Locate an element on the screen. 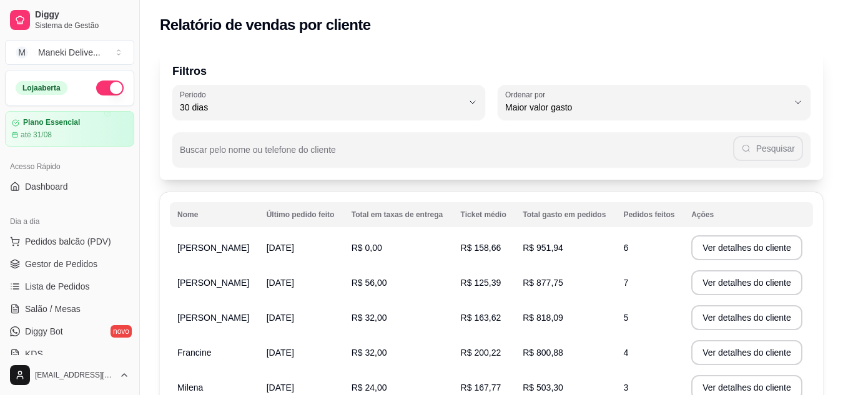 The width and height of the screenshot is (843, 395). article: Plano Essencial is located at coordinates (51, 122).